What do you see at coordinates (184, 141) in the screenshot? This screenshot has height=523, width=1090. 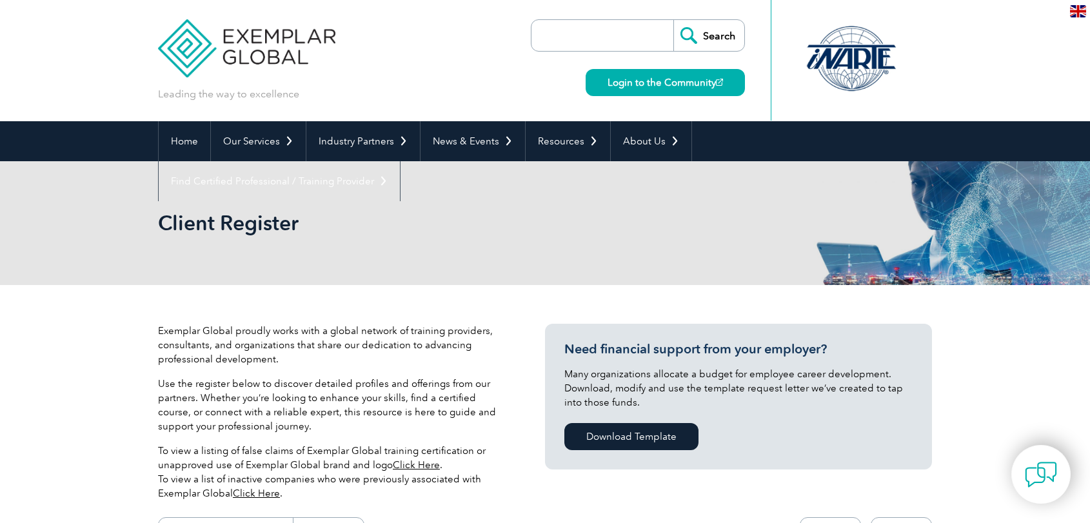 I see `a: Home` at bounding box center [184, 141].